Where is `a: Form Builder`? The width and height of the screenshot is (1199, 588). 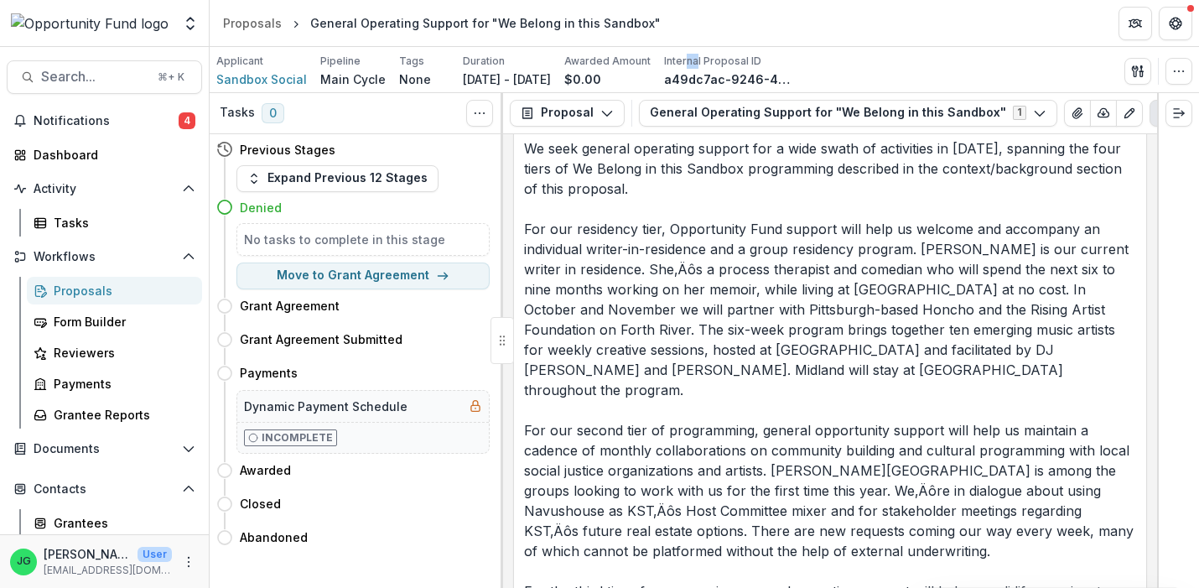 a: Form Builder is located at coordinates (114, 321).